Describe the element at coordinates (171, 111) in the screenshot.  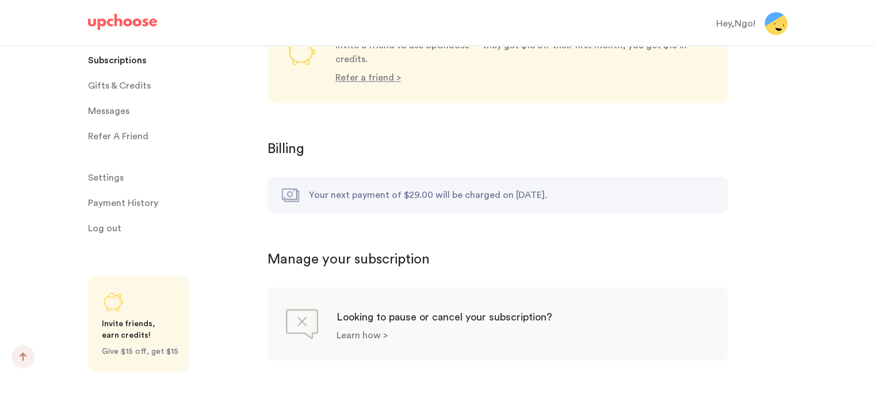
I see `a: Messages` at that location.